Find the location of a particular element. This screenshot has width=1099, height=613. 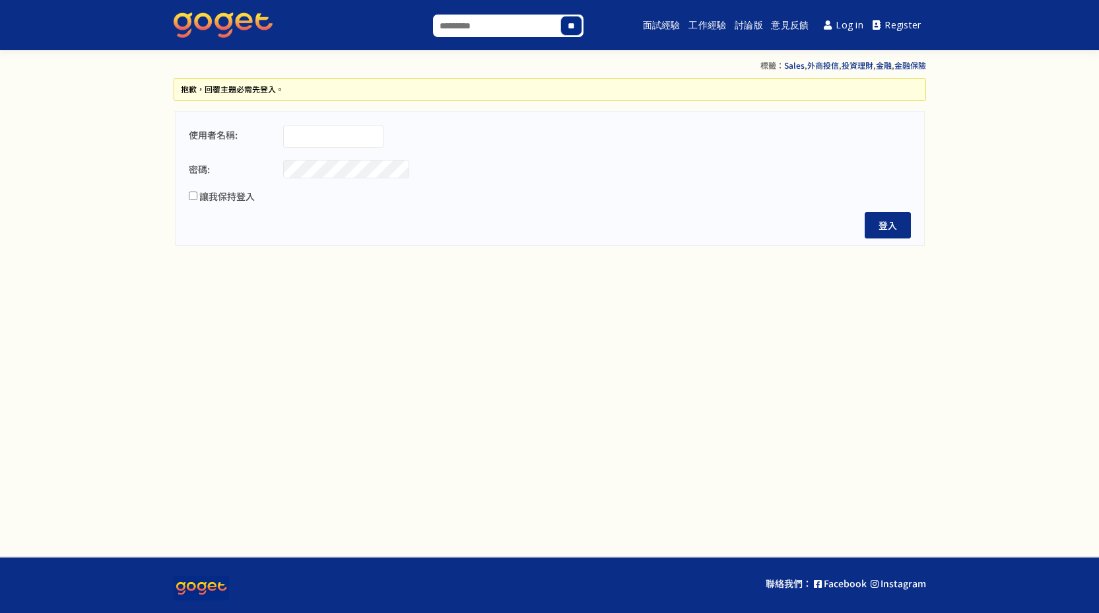

a: Sales is located at coordinates (794, 65).